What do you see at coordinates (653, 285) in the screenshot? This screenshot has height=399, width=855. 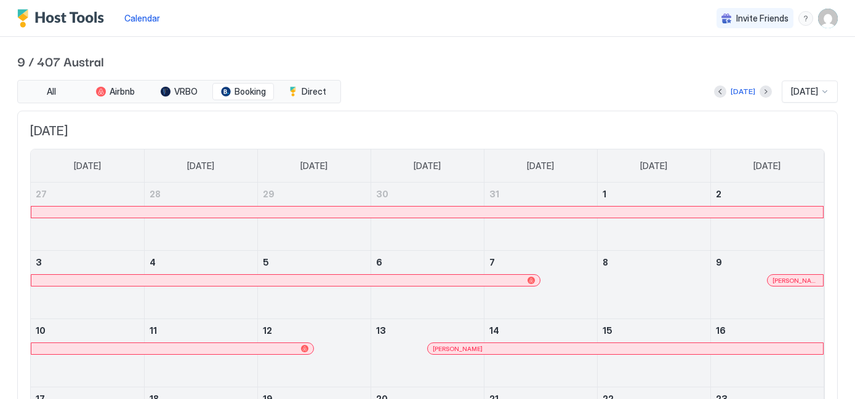 I see `td: August 8, 2025` at bounding box center [653, 285].